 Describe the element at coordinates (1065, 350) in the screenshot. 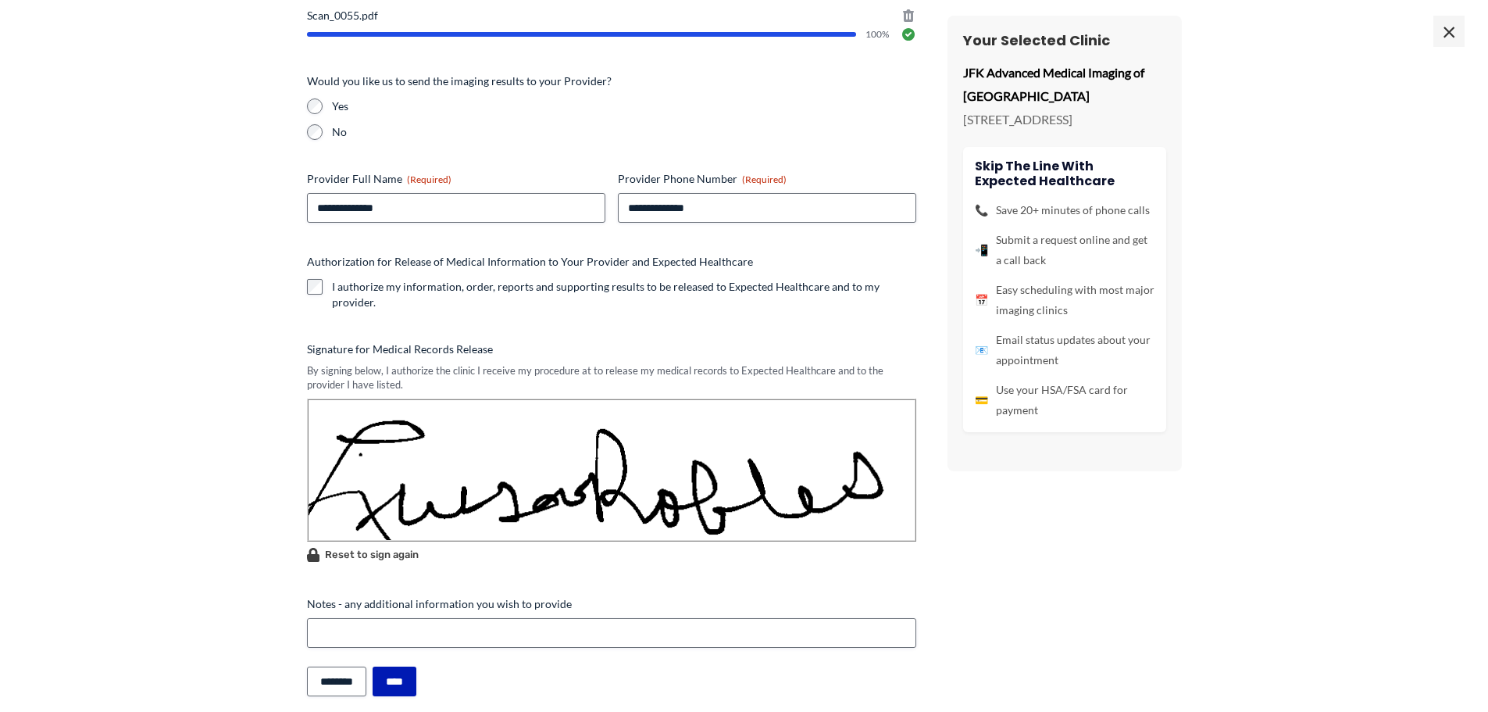

I see `li: Email status updates about your appointment` at that location.